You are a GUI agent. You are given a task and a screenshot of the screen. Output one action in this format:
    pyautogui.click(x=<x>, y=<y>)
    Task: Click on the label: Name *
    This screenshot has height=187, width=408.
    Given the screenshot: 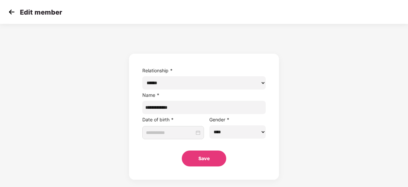 What is the action you would take?
    pyautogui.click(x=151, y=95)
    